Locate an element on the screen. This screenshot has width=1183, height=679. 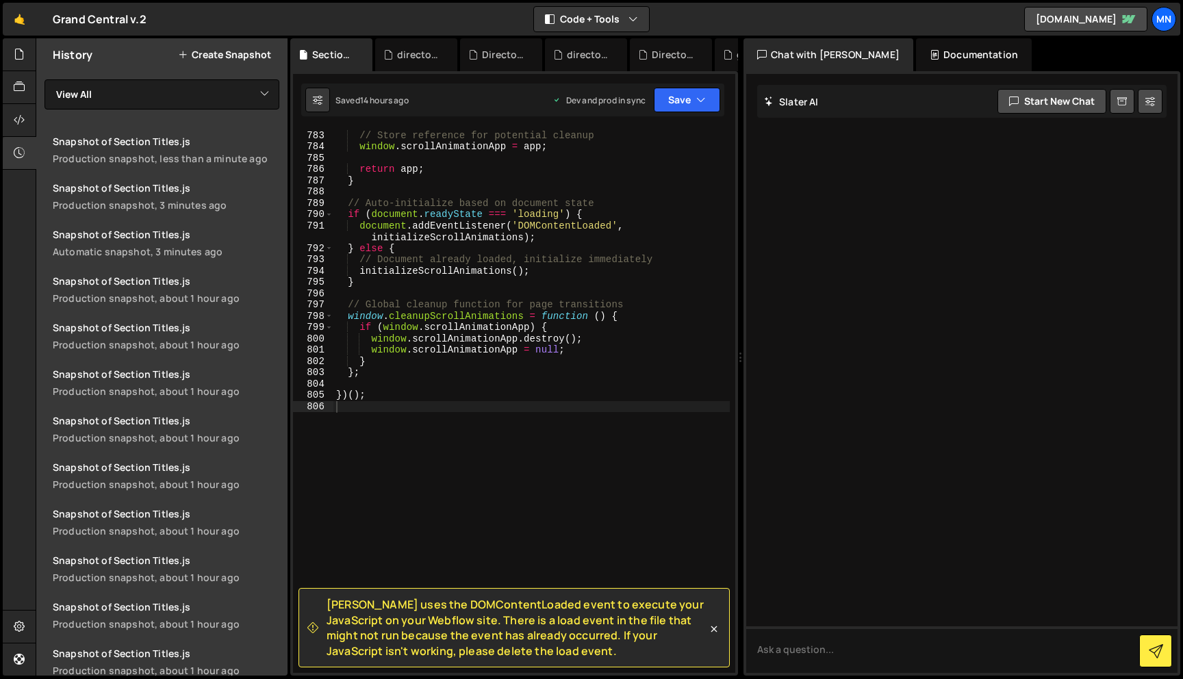
div: Documentation is located at coordinates (974, 55).